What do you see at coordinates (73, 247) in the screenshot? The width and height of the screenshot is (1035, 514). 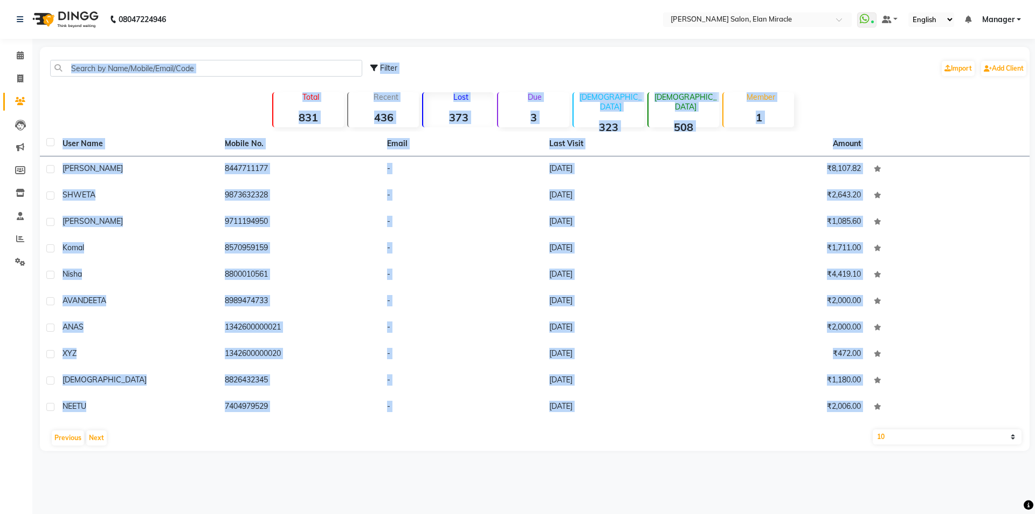 I see `span: komal` at bounding box center [73, 247].